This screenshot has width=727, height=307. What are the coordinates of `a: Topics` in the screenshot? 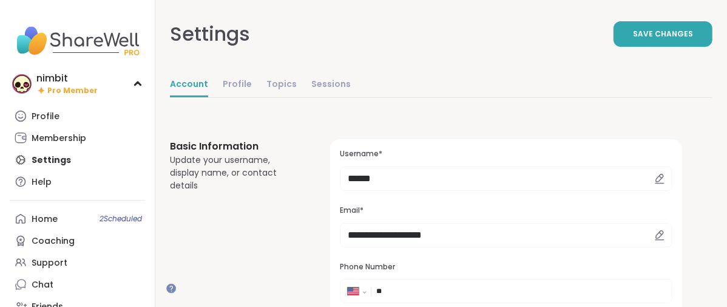 It's located at (282, 85).